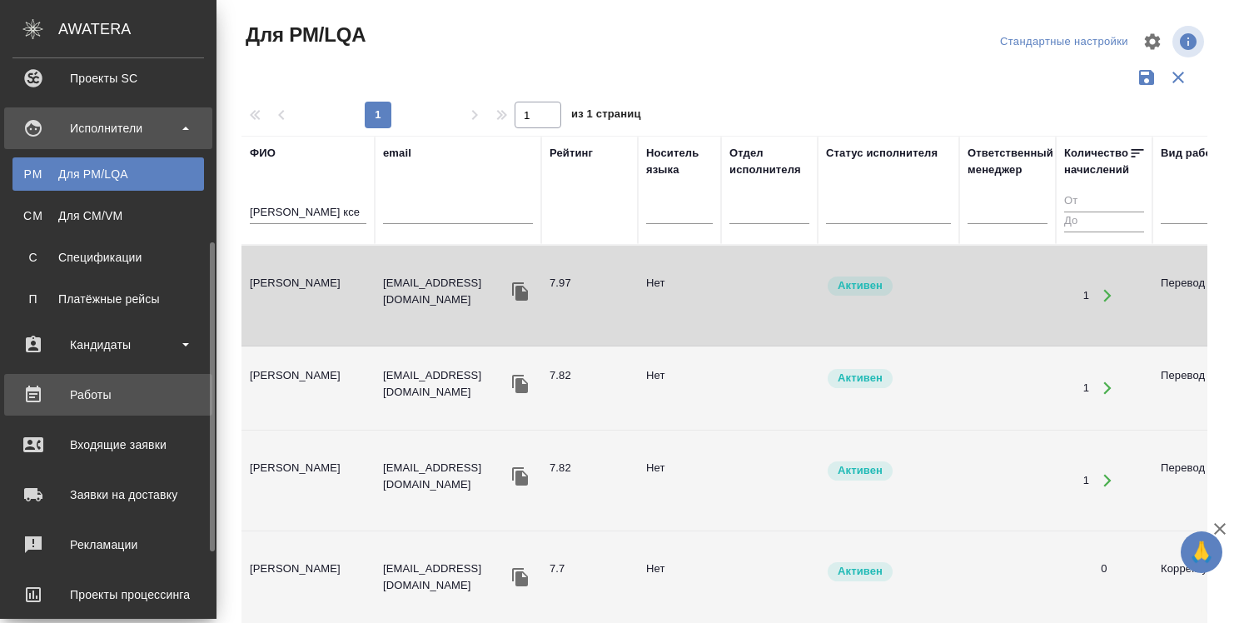 Image resolution: width=1239 pixels, height=623 pixels. Describe the element at coordinates (1190, 42) in the screenshot. I see `span: Посмотреть информацию` at that location.